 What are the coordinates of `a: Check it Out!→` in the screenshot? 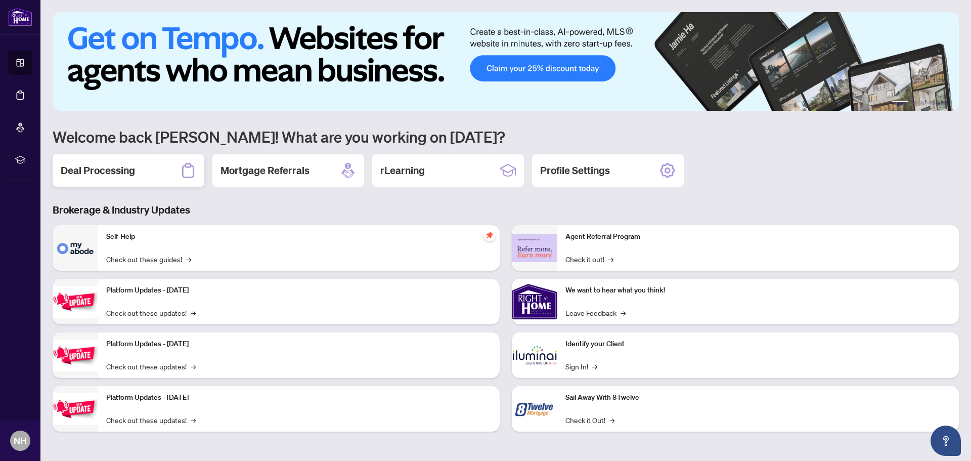 It's located at (590, 420).